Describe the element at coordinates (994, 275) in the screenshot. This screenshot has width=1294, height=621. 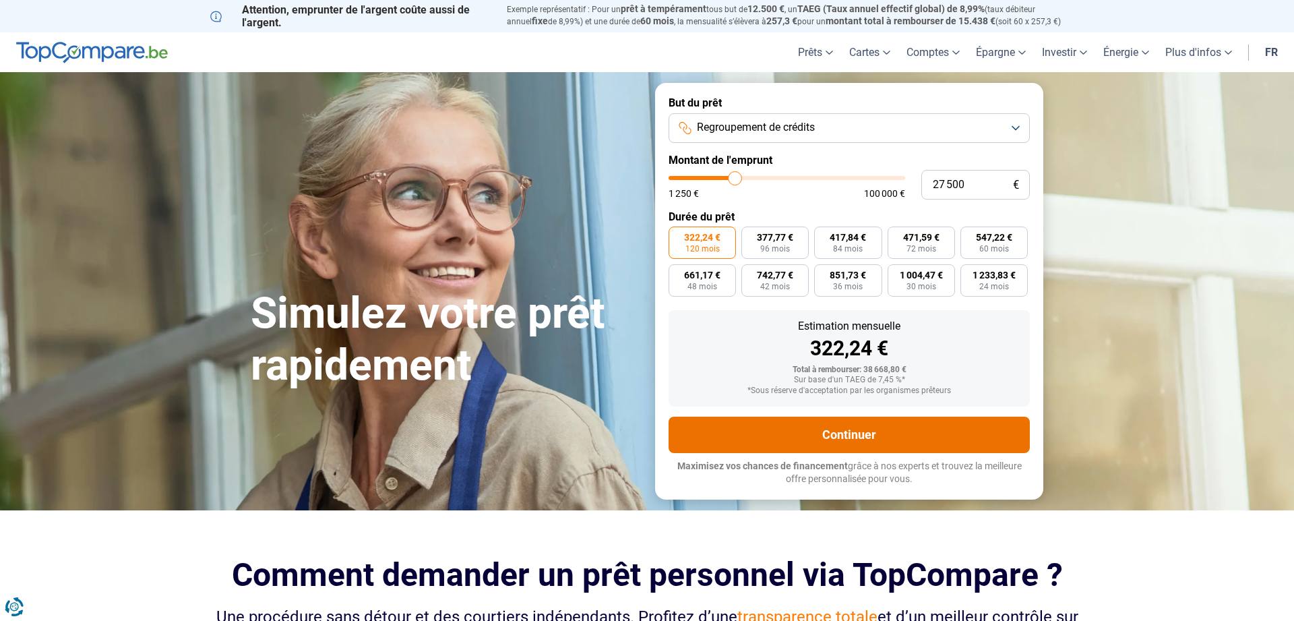
I see `span: 1 233,83 €` at that location.